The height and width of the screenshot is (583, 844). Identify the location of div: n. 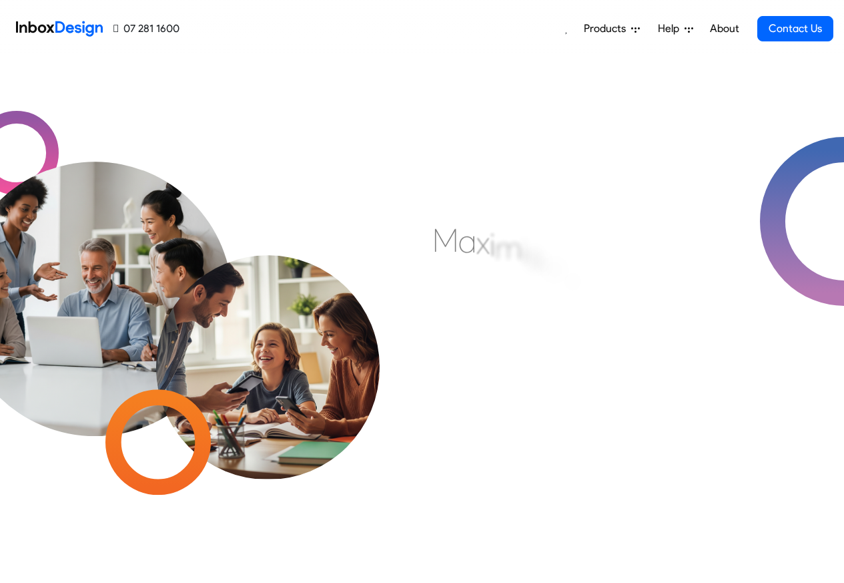
(555, 268).